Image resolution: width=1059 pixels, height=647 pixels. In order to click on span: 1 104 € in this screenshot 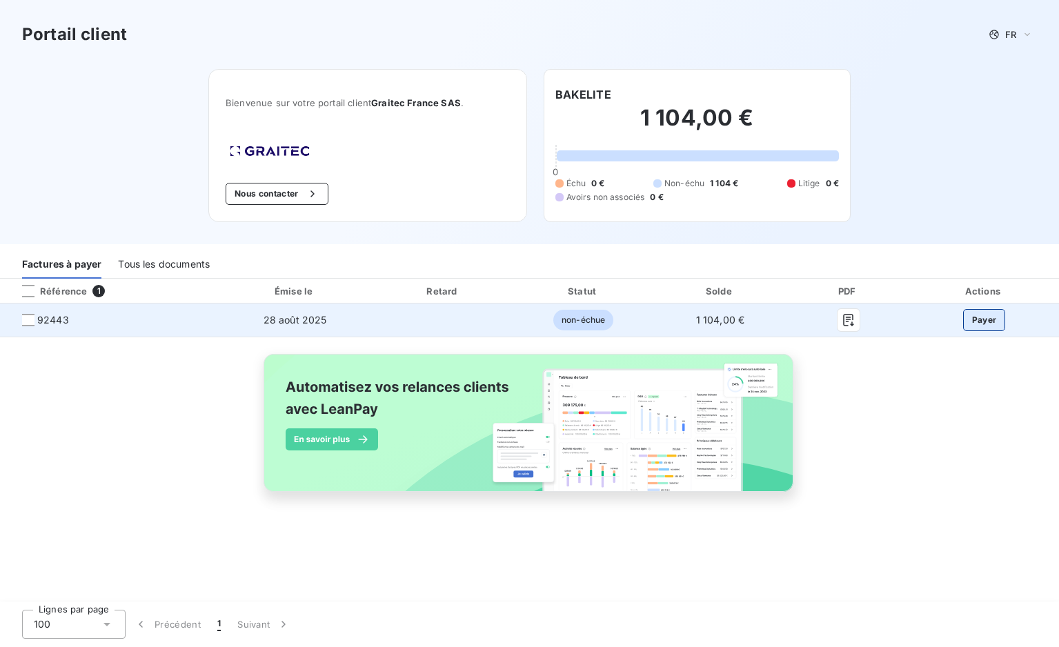, I will do `click(723, 183)`.